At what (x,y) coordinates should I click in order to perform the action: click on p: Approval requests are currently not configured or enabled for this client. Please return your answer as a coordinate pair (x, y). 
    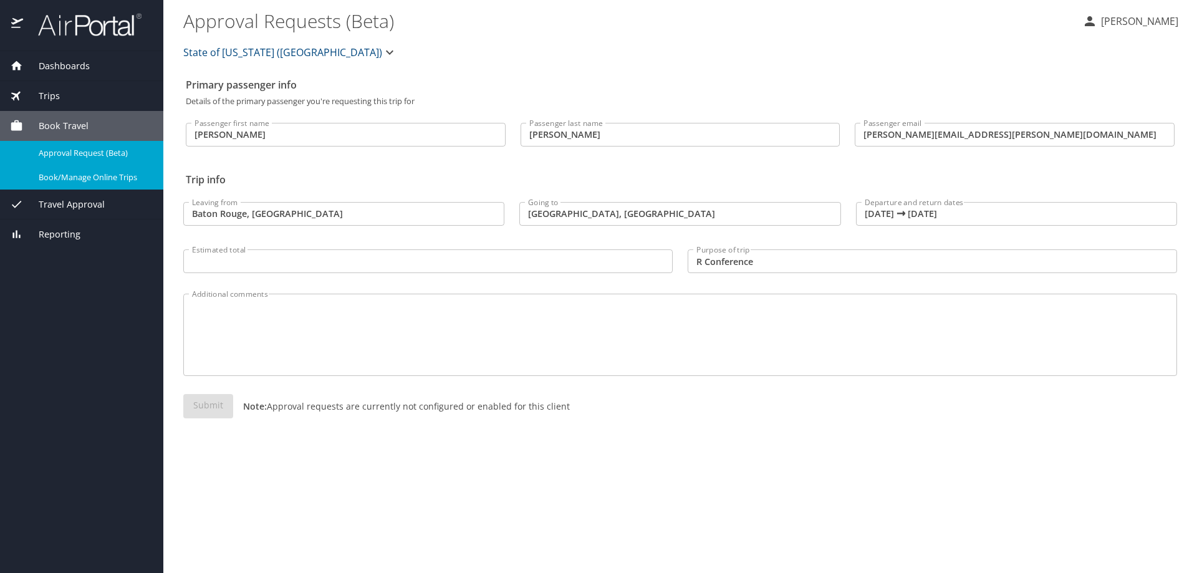
    Looking at the image, I should click on (402, 406).